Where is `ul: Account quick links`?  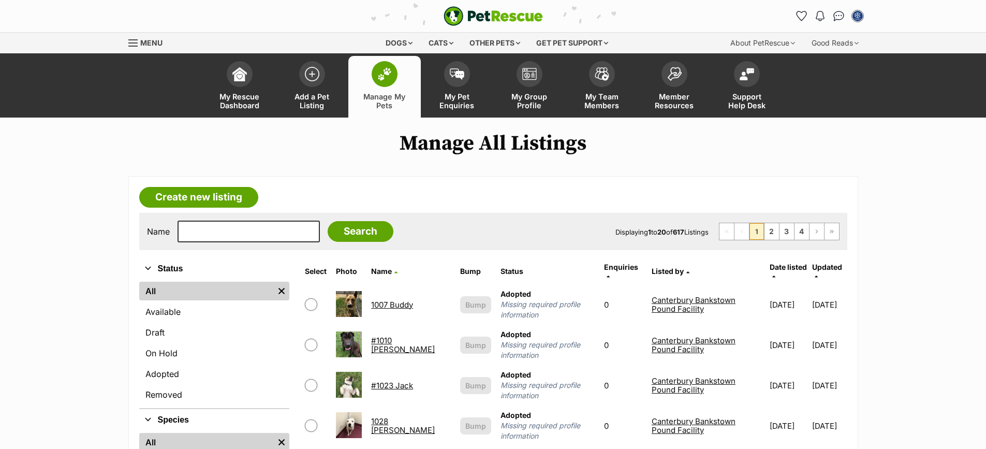
ul: Account quick links is located at coordinates (829, 16).